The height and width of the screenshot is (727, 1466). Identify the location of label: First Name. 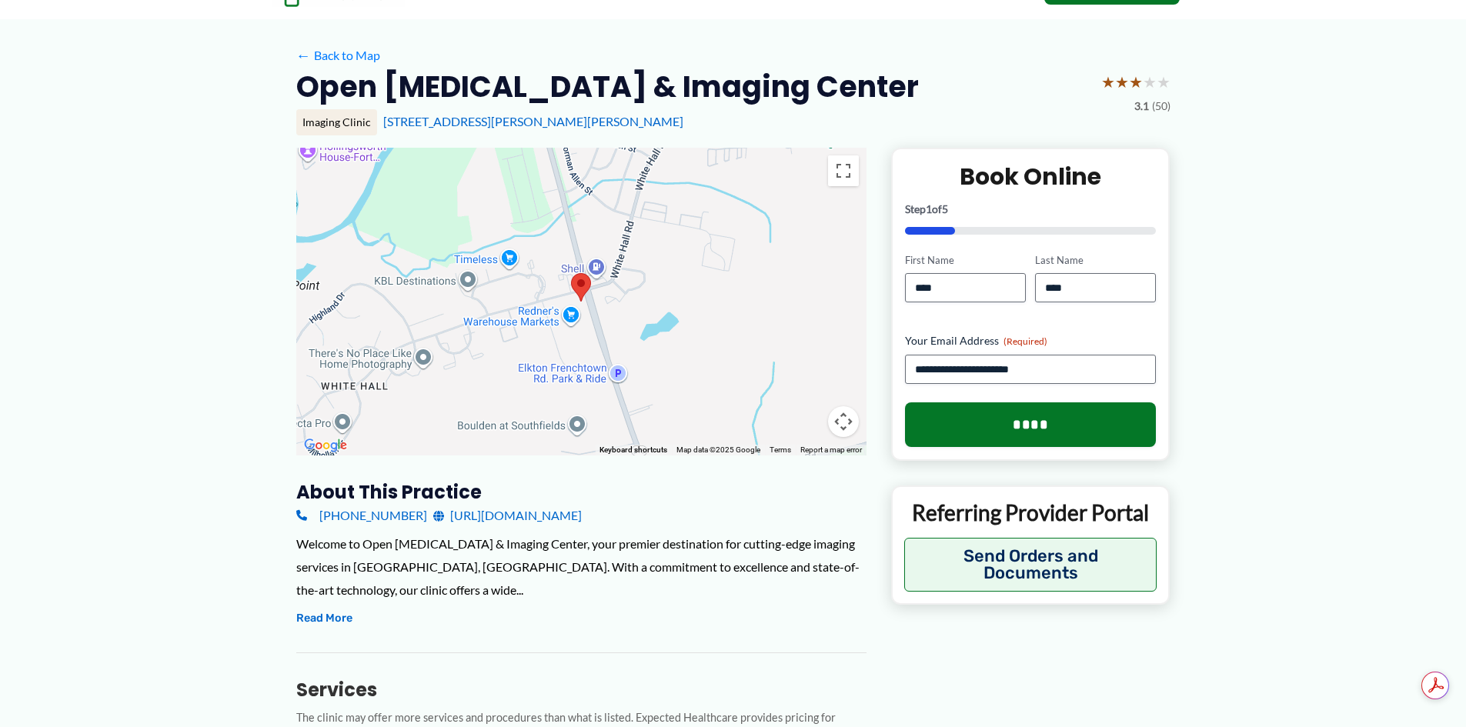
(965, 260).